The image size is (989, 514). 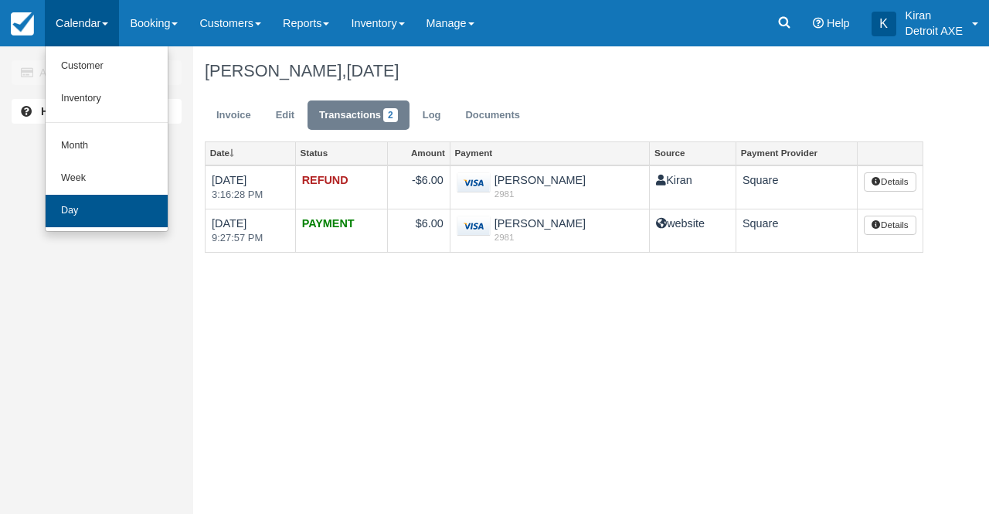 What do you see at coordinates (693, 187) in the screenshot?
I see `td: Kiran` at bounding box center [693, 187].